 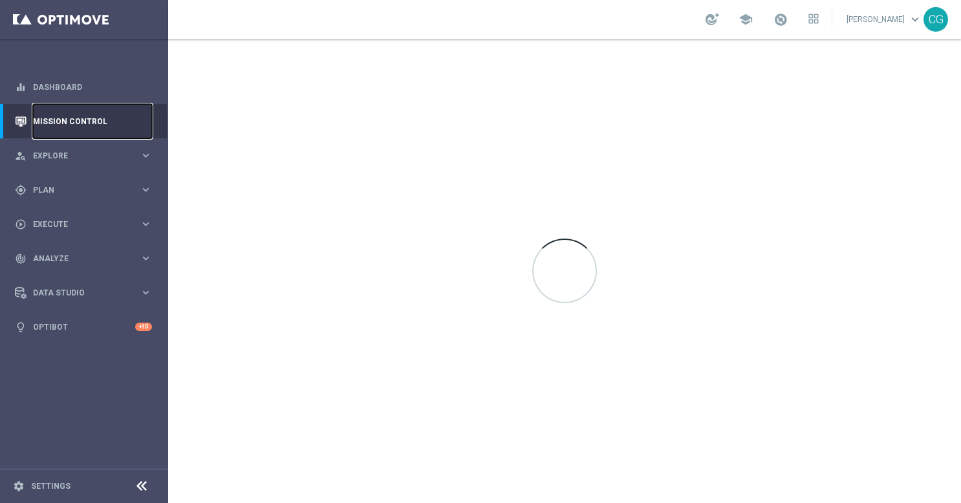 I want to click on button: Mission Control, so click(x=83, y=122).